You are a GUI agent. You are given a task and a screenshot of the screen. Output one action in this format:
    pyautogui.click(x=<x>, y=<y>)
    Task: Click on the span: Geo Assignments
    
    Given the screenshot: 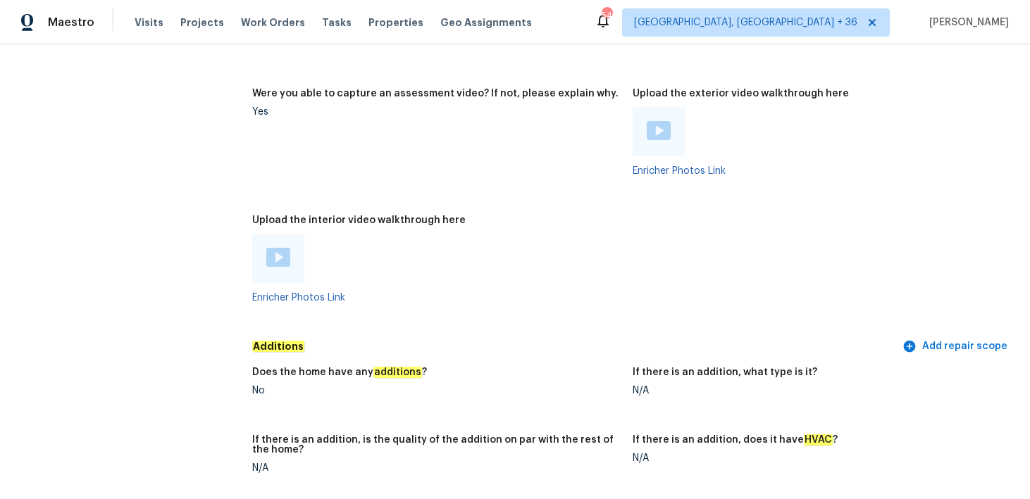 What is the action you would take?
    pyautogui.click(x=486, y=23)
    